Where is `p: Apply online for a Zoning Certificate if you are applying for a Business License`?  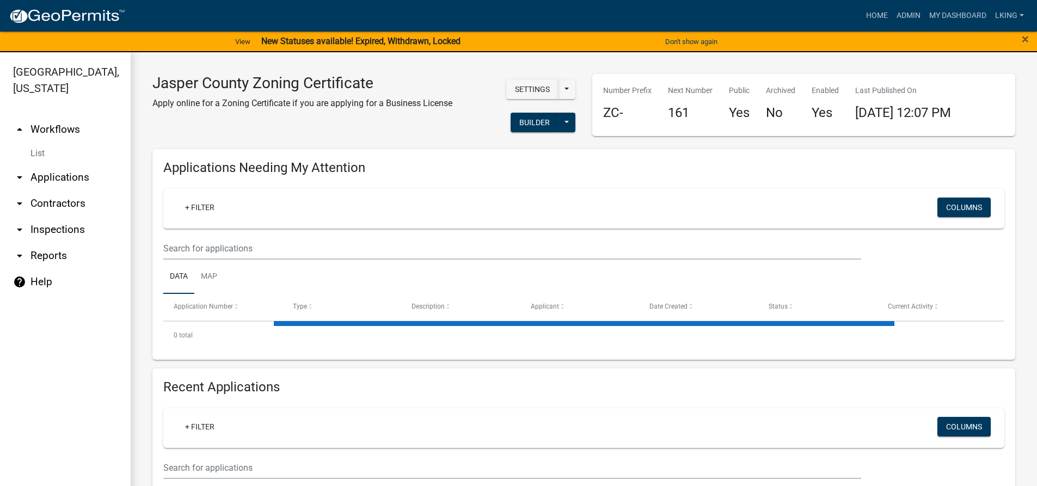 p: Apply online for a Zoning Certificate if you are applying for a Business License is located at coordinates (302, 103).